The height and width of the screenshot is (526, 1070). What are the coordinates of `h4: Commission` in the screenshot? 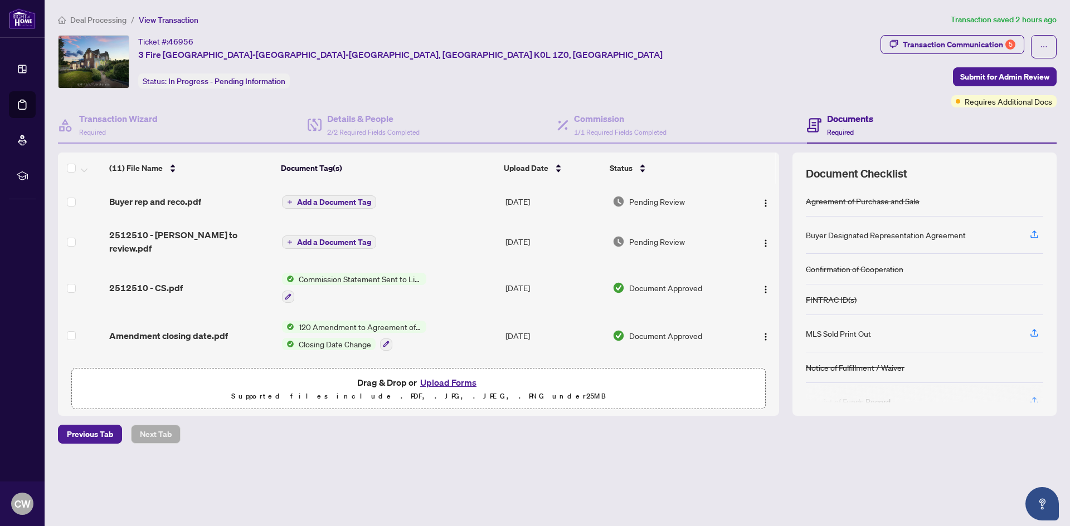 It's located at (620, 119).